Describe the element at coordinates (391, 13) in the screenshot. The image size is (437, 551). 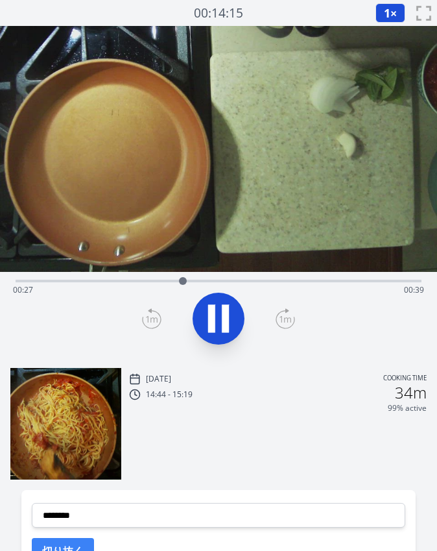
I see `button: 1×` at that location.